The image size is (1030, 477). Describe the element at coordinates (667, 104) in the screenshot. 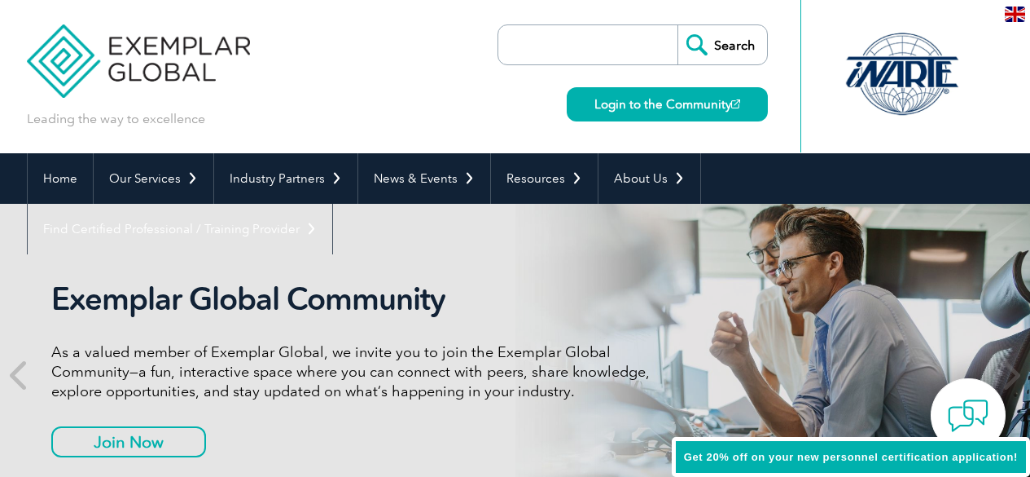

I see `a: Login to the Community` at that location.